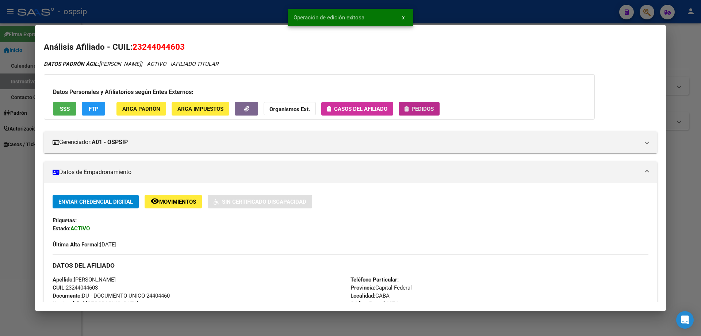  What do you see at coordinates (422, 109) in the screenshot?
I see `span: Pedidos` at bounding box center [422, 109].